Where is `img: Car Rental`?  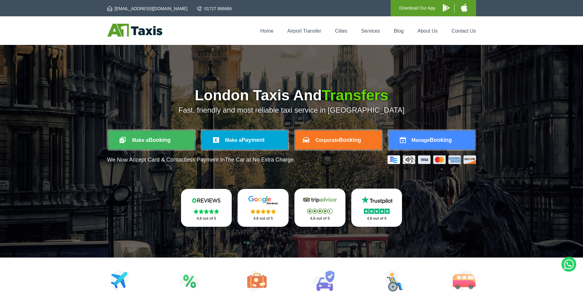 img: Car Rental is located at coordinates (323, 280).